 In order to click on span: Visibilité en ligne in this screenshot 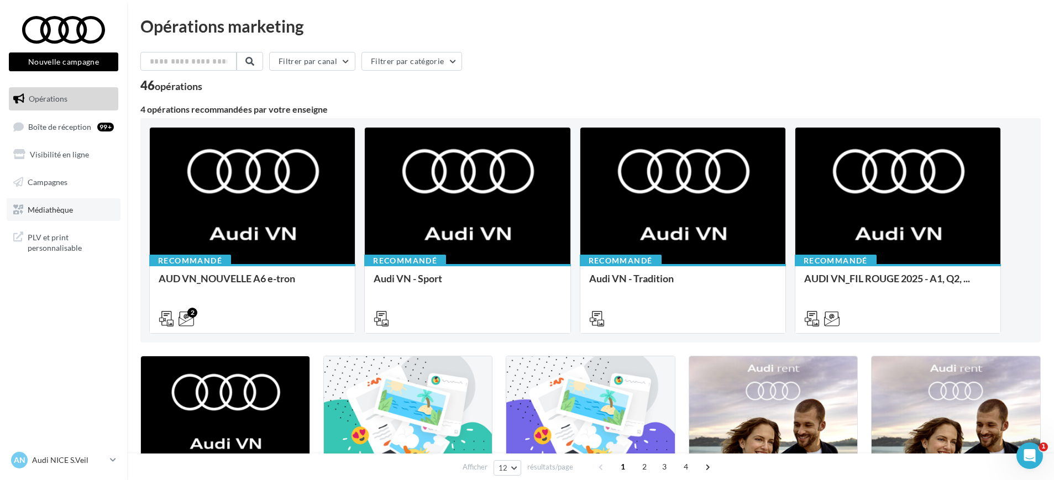, I will do `click(59, 154)`.